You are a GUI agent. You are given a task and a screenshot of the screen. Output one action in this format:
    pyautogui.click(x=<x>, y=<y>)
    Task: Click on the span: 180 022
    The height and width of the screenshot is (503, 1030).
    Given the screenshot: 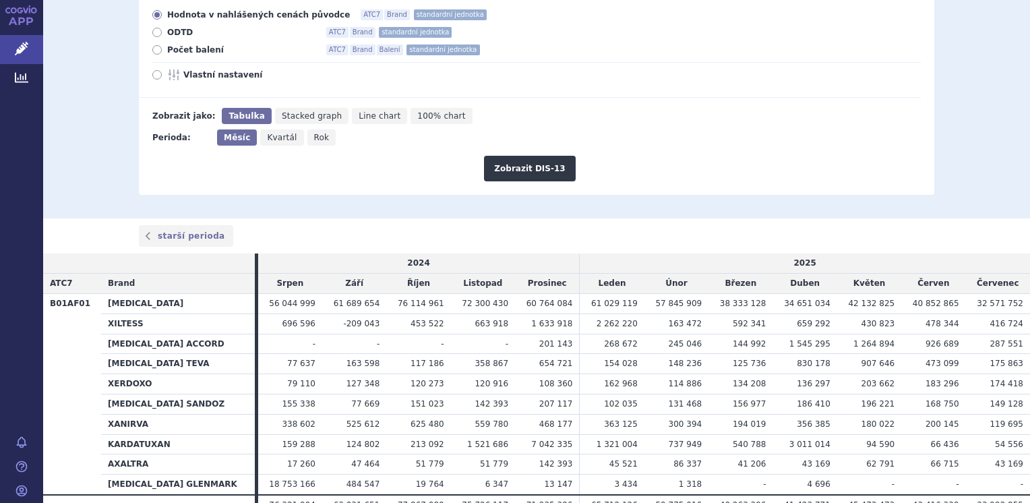 What is the action you would take?
    pyautogui.click(x=878, y=424)
    